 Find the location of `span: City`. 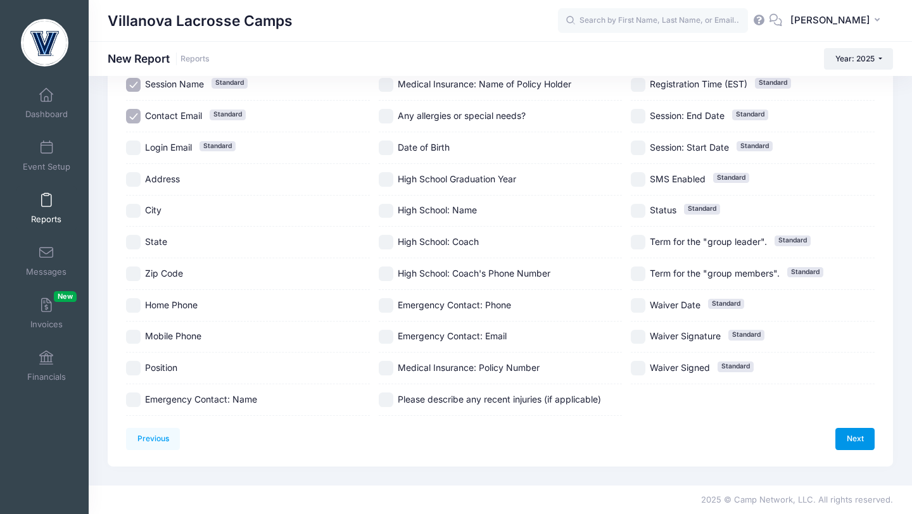

span: City is located at coordinates (153, 210).